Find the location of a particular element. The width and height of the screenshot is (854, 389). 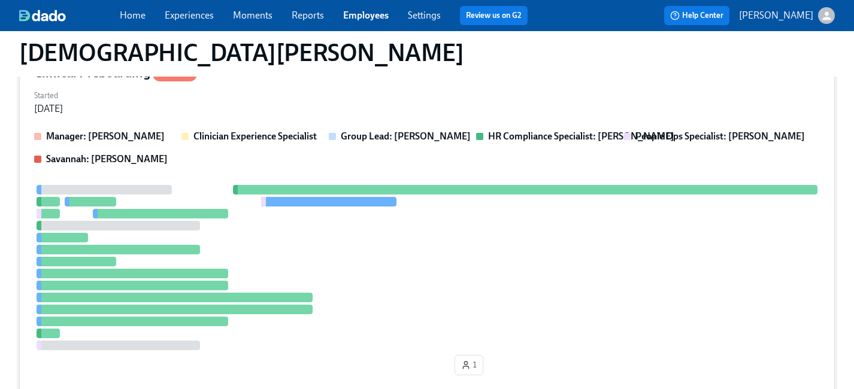

a: Review us on G2 is located at coordinates (494, 16).